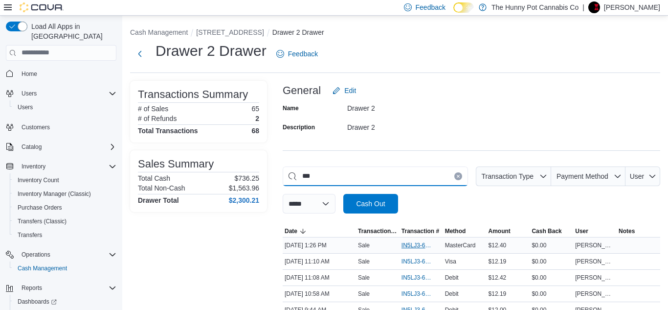 The image size is (668, 310). I want to click on input: This is a search bar. As you type, the results lower in the page will automatically filter., so click(375, 176).